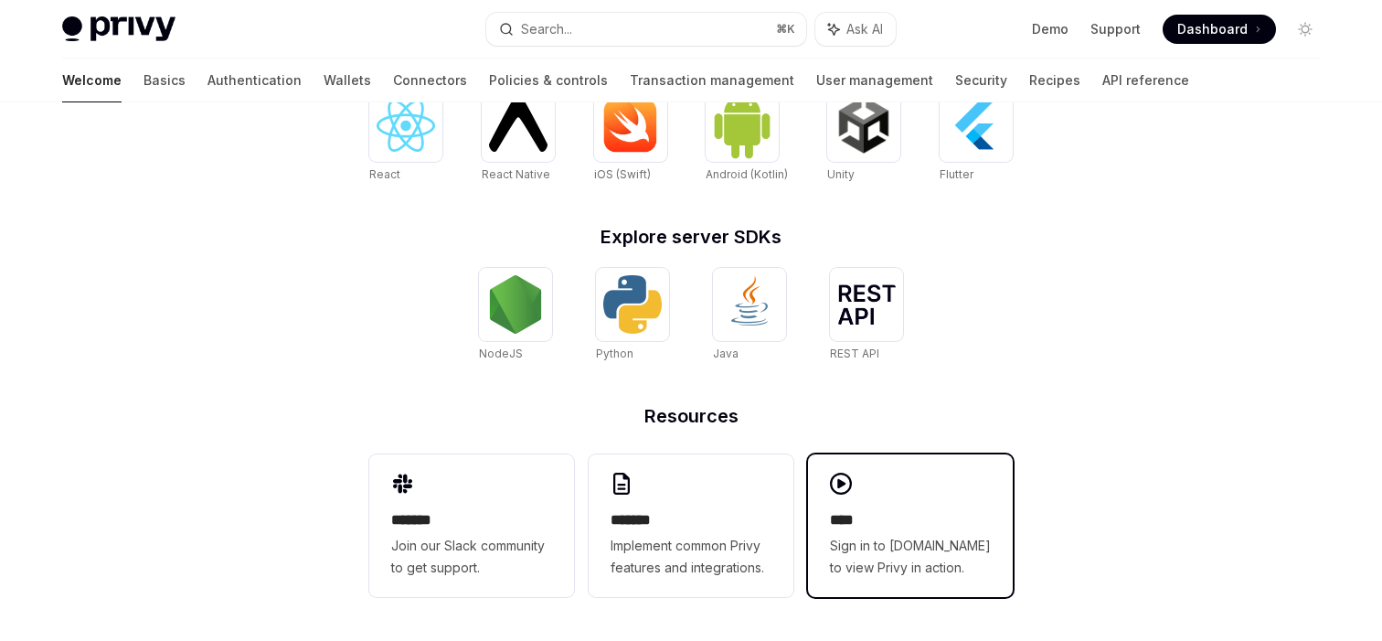  I want to click on a: Android (Kotlin)Android (Kotlin), so click(747, 136).